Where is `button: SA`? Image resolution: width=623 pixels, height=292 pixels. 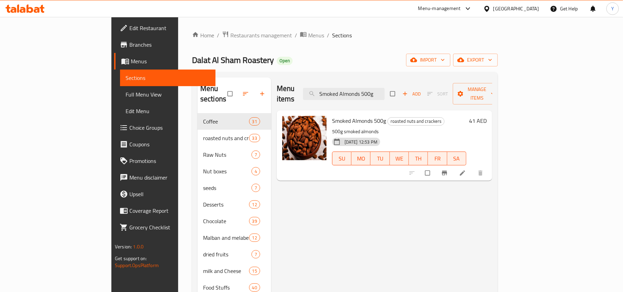
button: SA is located at coordinates (457, 159).